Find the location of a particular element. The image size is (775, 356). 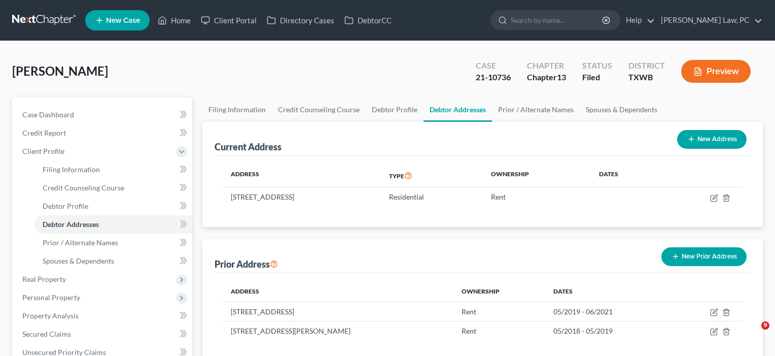

span: New Case is located at coordinates (123, 20).